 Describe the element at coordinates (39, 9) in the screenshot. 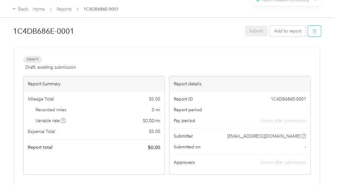

I see `a: Home` at that location.